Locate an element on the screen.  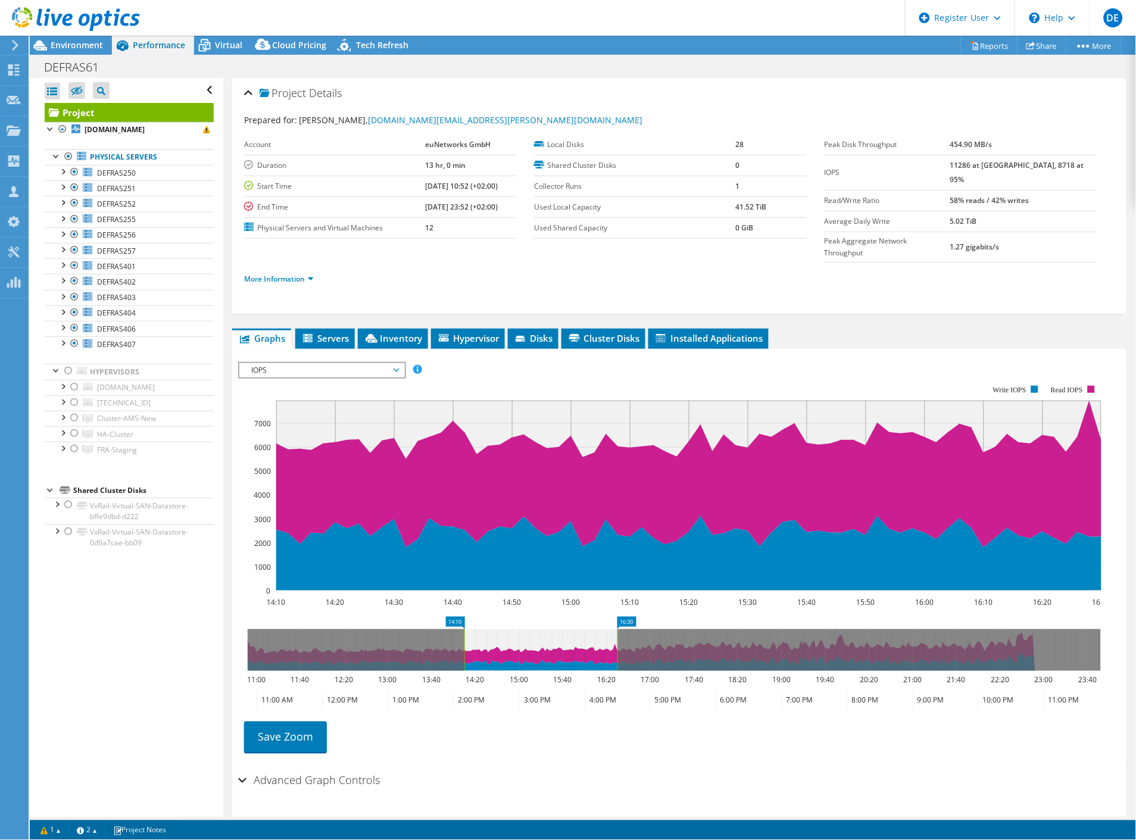
a: 1 is located at coordinates (51, 830).